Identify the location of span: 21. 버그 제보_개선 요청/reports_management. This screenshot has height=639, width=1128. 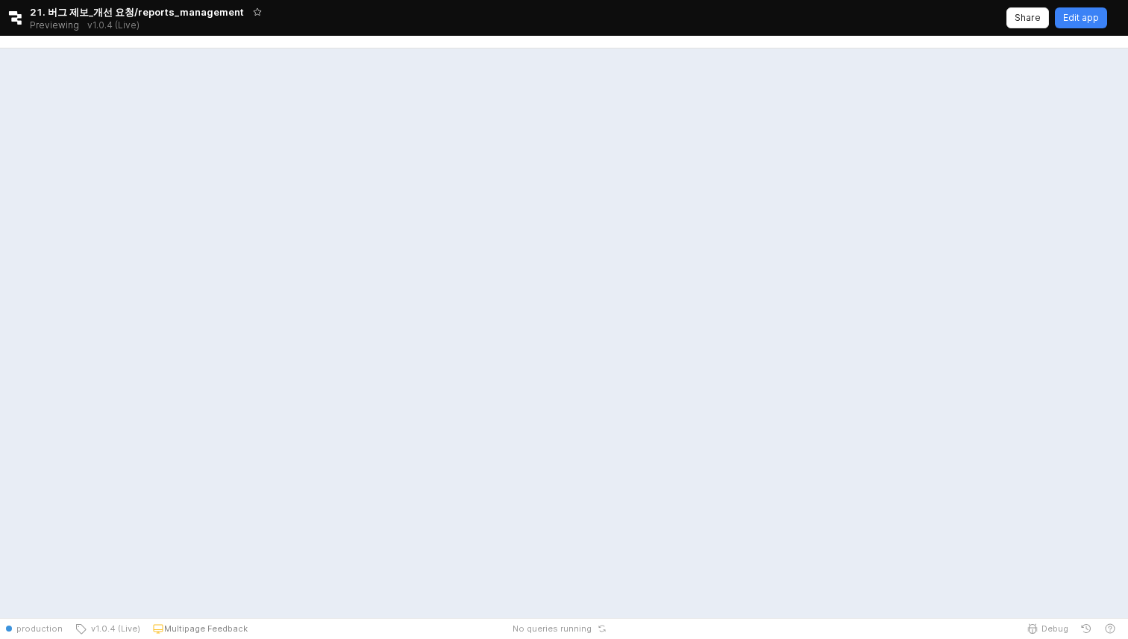
(137, 12).